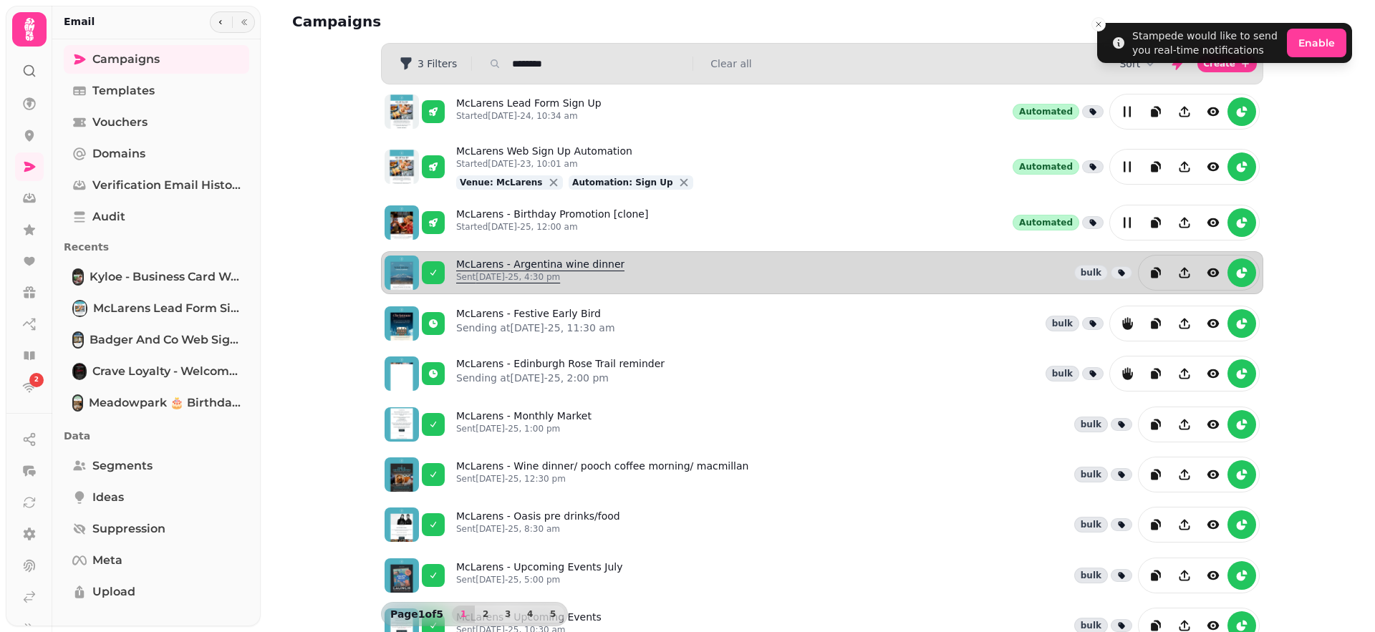  I want to click on span: Create, so click(1219, 64).